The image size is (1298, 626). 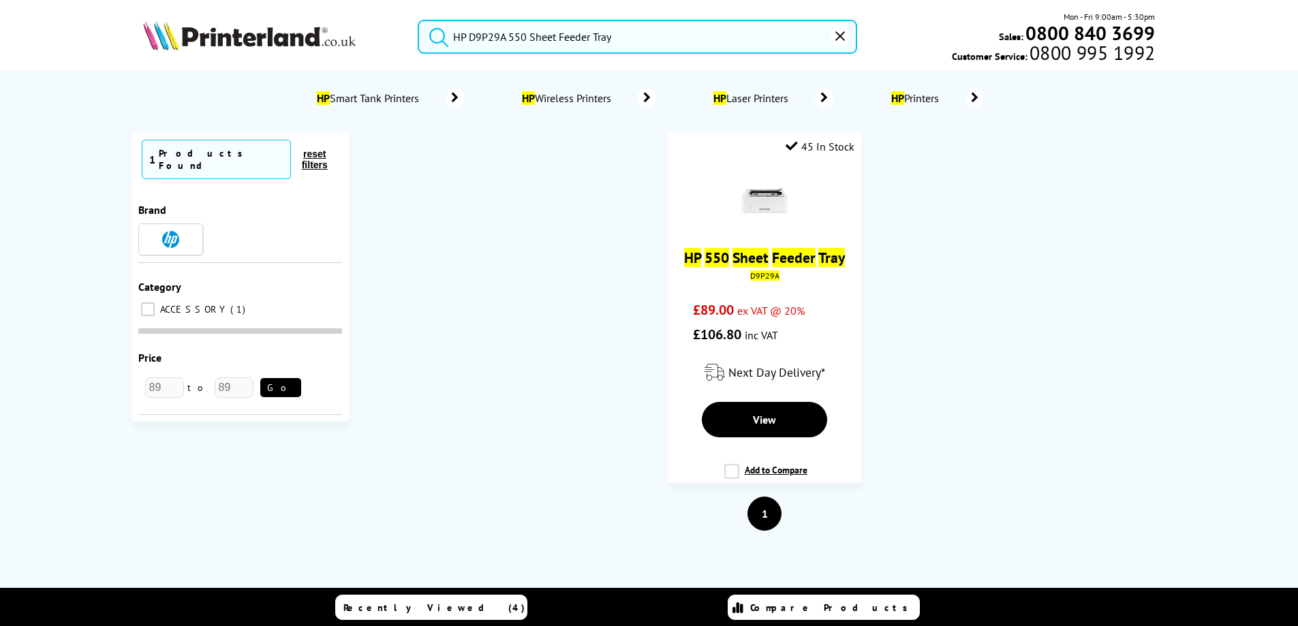 I want to click on span: Laser Printers, so click(x=753, y=98).